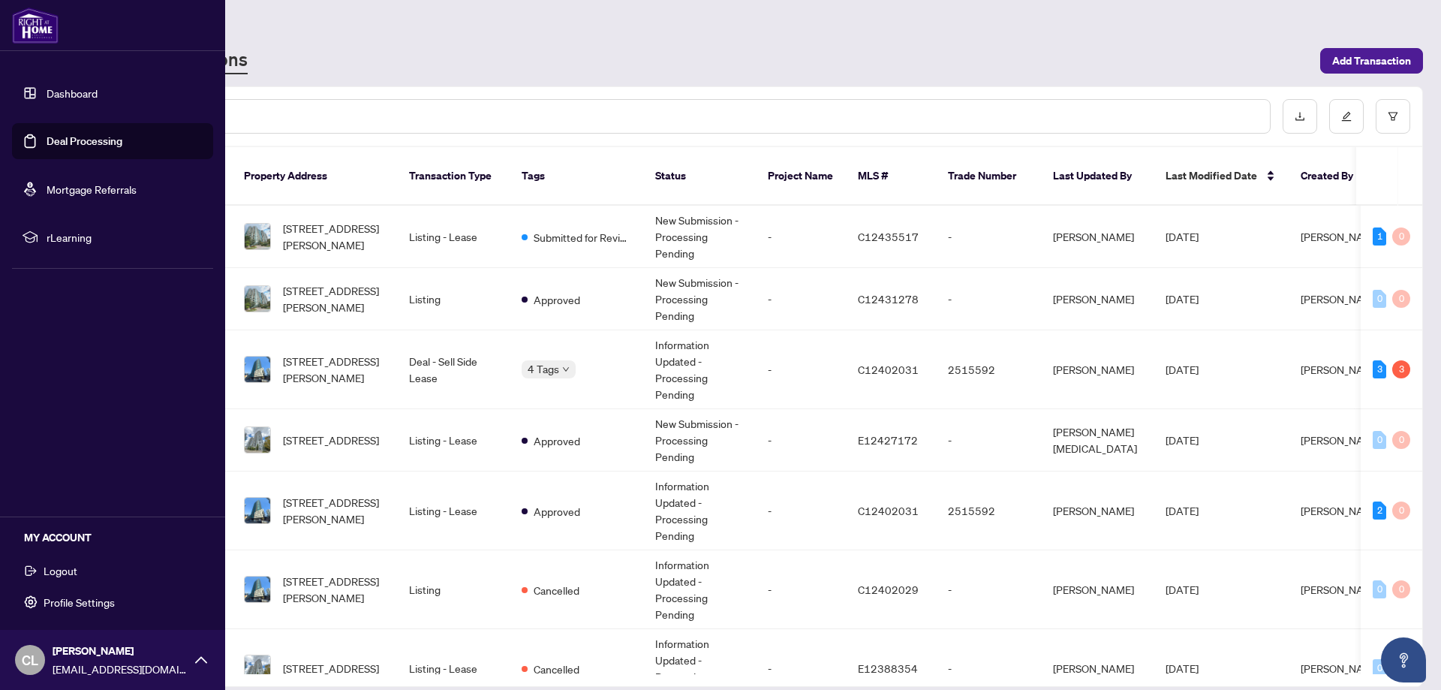  Describe the element at coordinates (891, 176) in the screenshot. I see `th: MLS #` at that location.